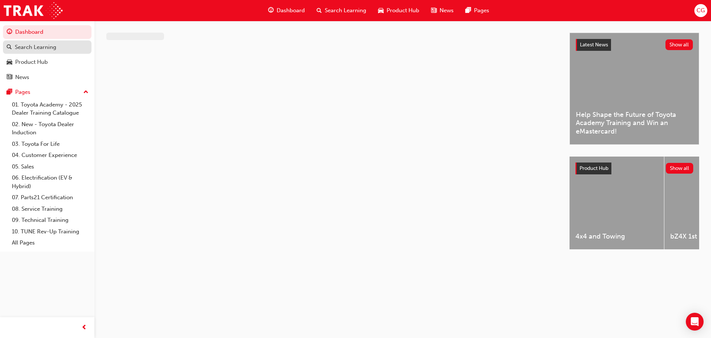  I want to click on div: News, so click(22, 77).